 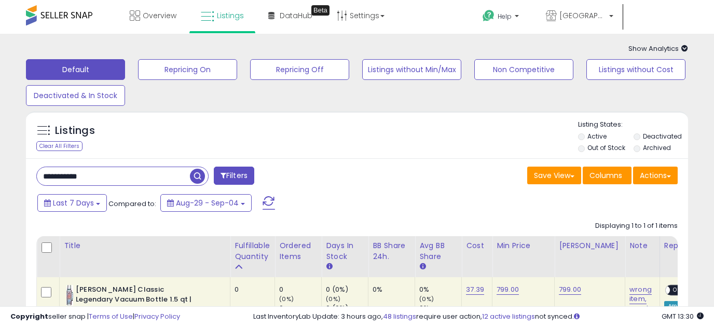 I want to click on span: DataHub, so click(x=296, y=16).